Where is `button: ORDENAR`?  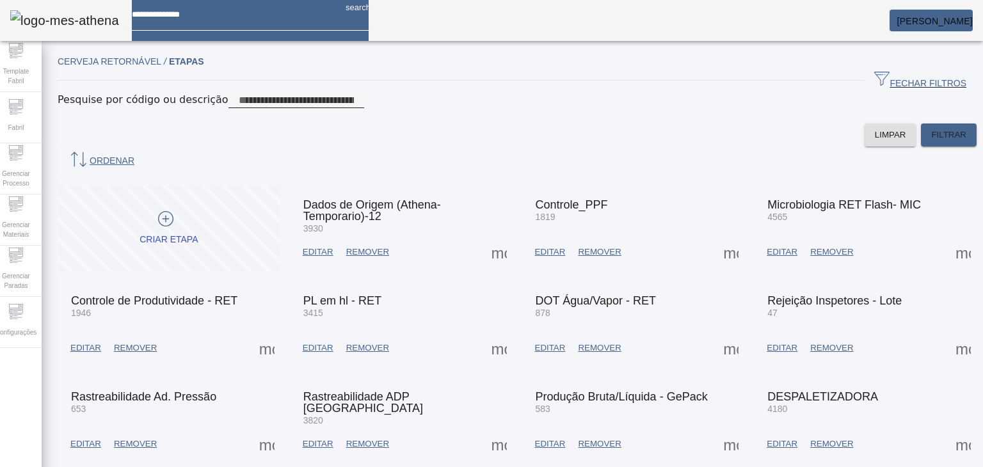 button: ORDENAR is located at coordinates (101, 161).